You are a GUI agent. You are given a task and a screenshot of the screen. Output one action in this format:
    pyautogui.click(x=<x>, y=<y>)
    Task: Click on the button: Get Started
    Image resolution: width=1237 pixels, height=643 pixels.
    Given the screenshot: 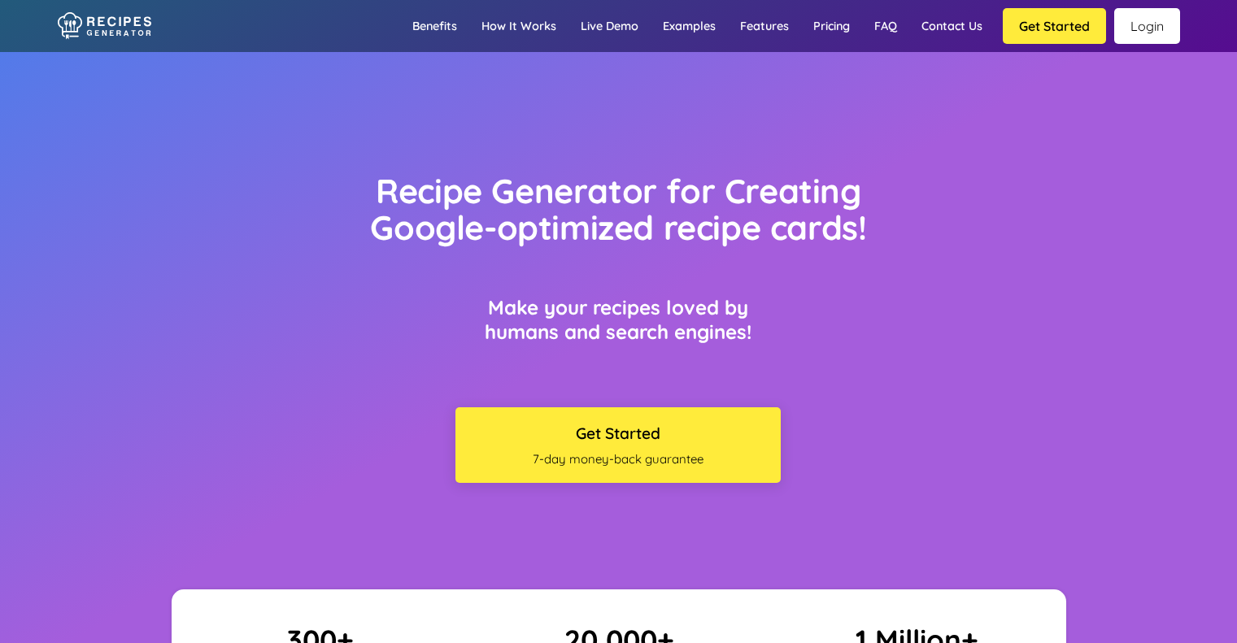 What is the action you would take?
    pyautogui.click(x=1054, y=26)
    